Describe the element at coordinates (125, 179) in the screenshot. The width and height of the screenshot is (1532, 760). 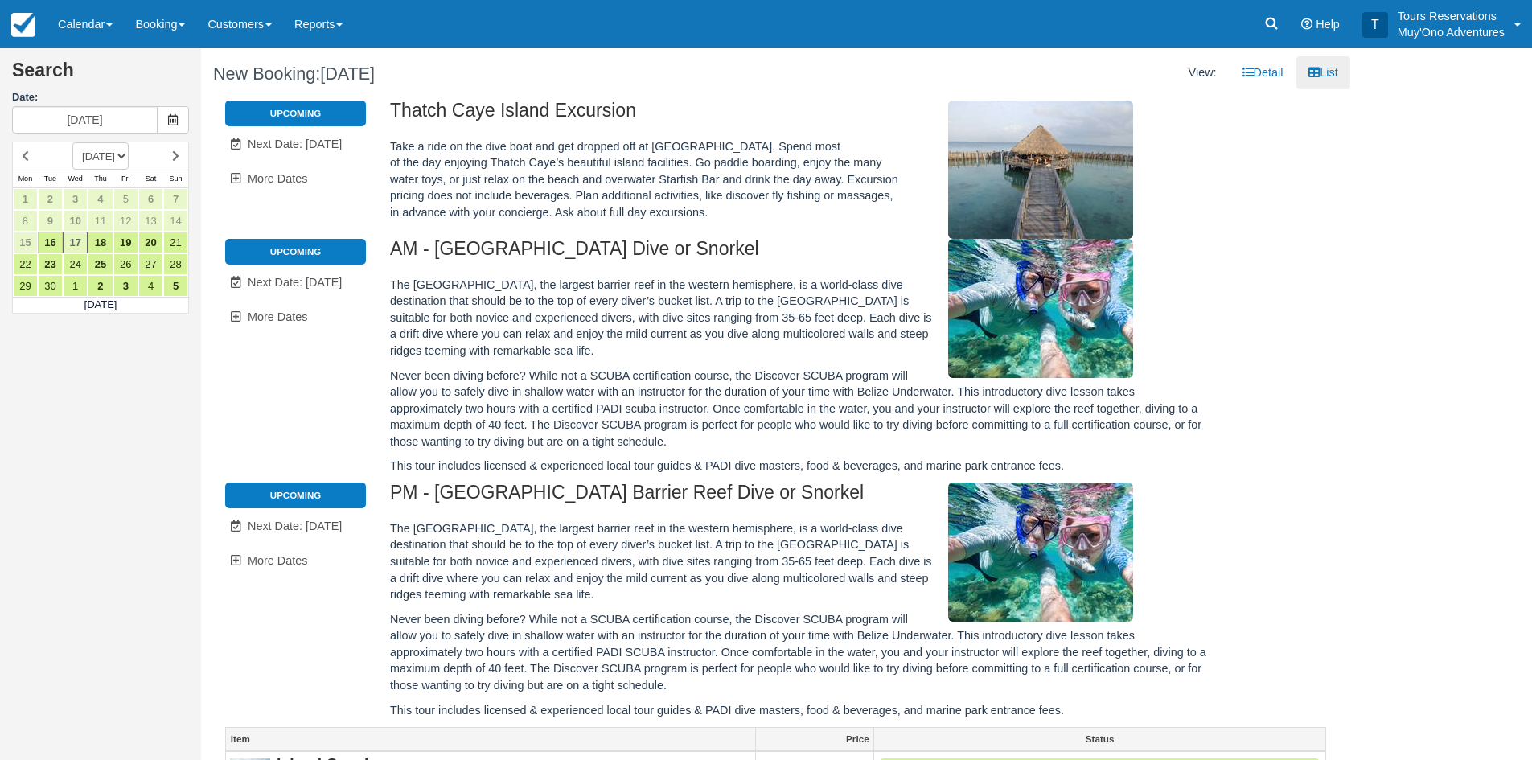
I see `th: Fri` at that location.